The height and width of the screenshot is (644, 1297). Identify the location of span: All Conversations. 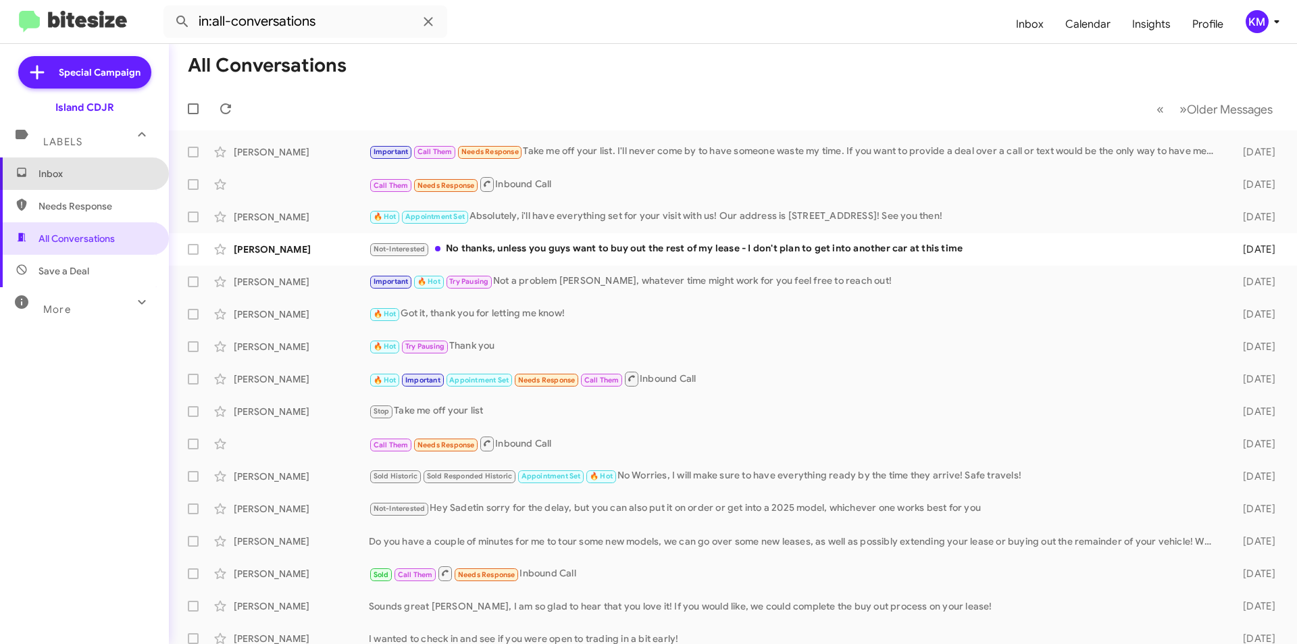
(76, 238).